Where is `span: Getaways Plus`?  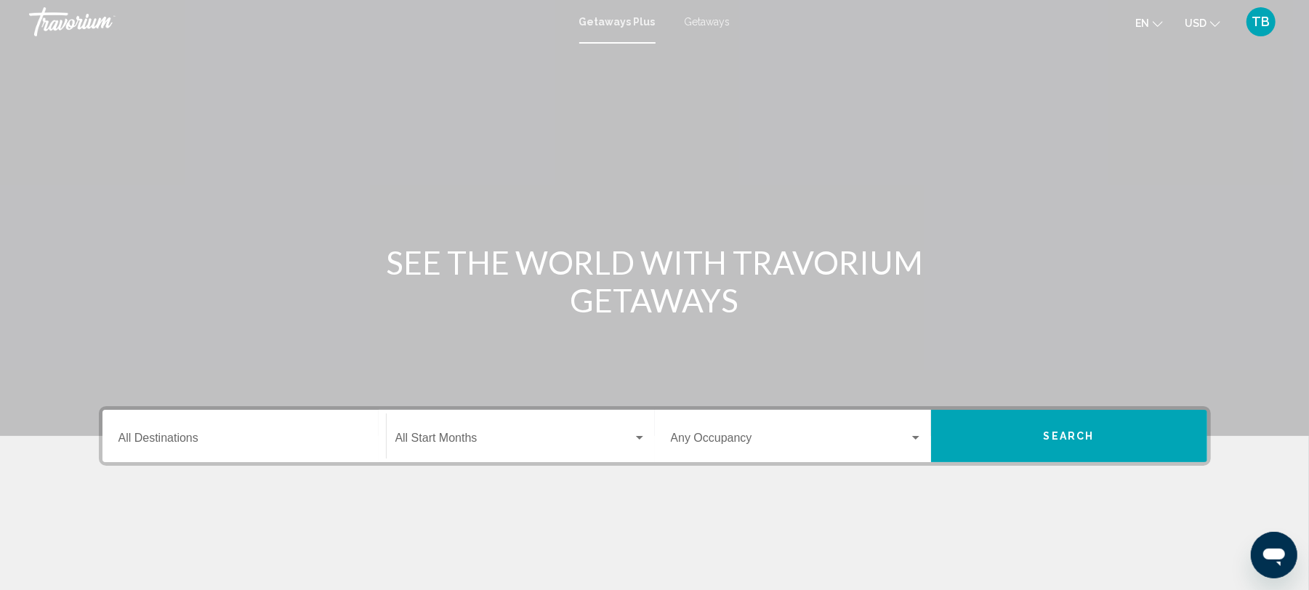
span: Getaways Plus is located at coordinates (617, 22).